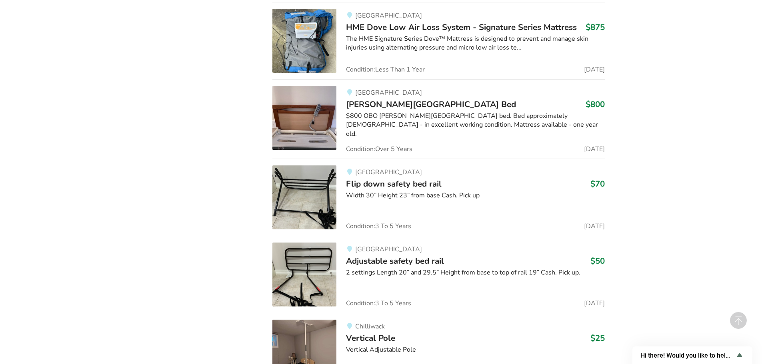  What do you see at coordinates (379, 149) in the screenshot?
I see `span: Condition: Over 5 Years` at bounding box center [379, 149].